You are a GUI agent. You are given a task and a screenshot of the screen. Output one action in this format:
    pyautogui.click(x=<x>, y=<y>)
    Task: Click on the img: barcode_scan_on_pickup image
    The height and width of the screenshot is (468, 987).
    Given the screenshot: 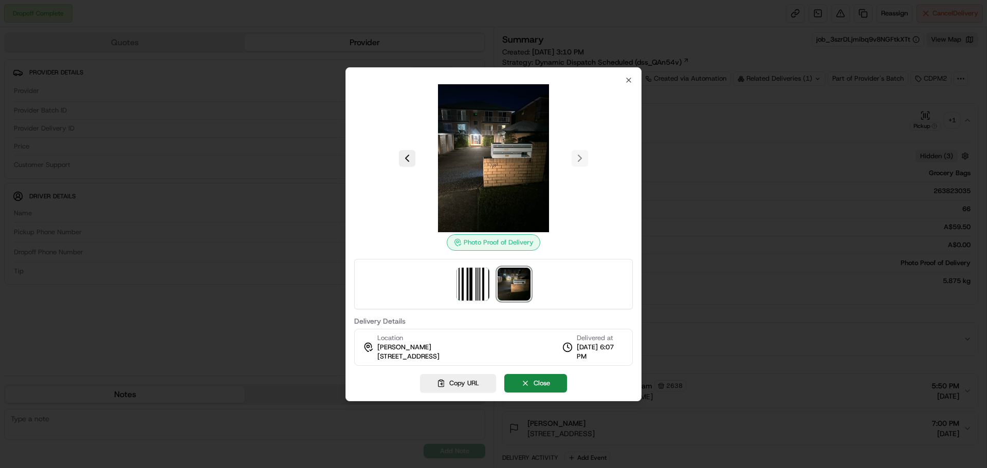 What is the action you would take?
    pyautogui.click(x=473, y=284)
    